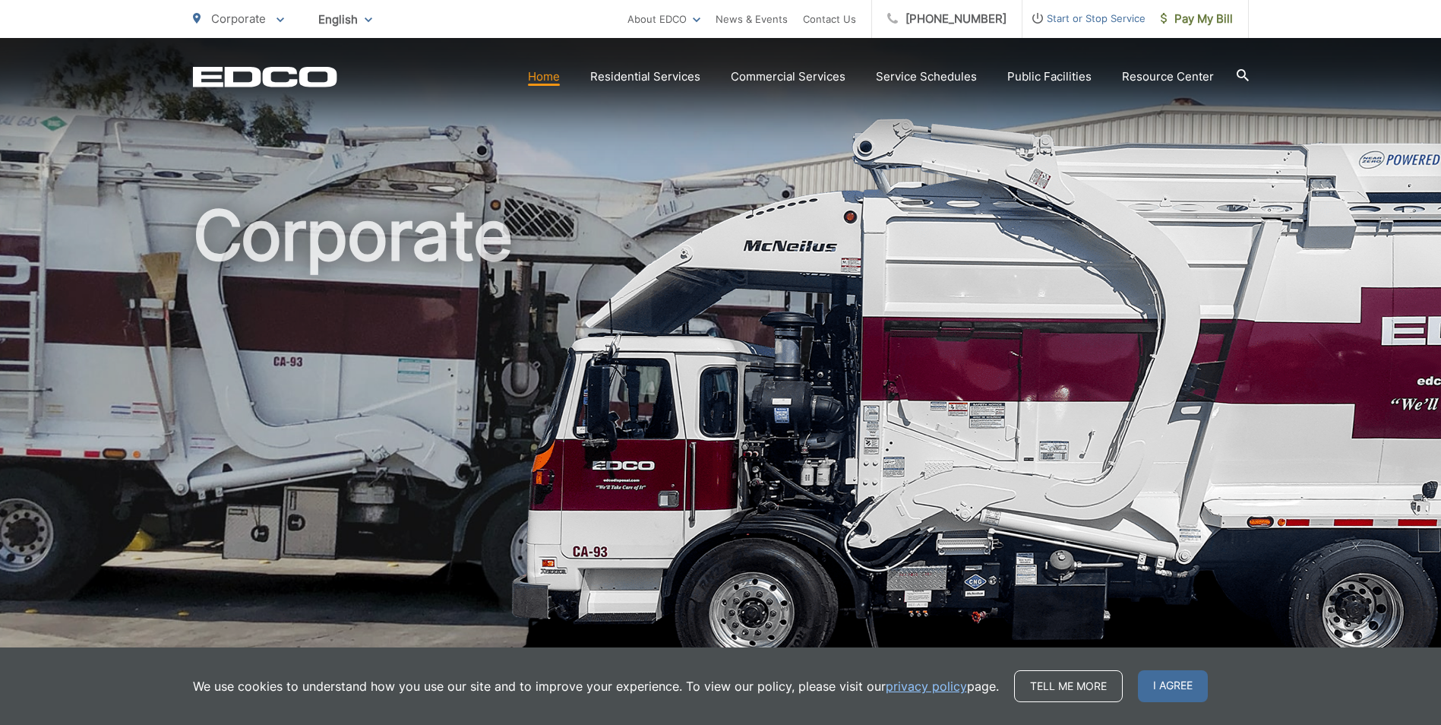  I want to click on a: Public Facilities, so click(1049, 77).